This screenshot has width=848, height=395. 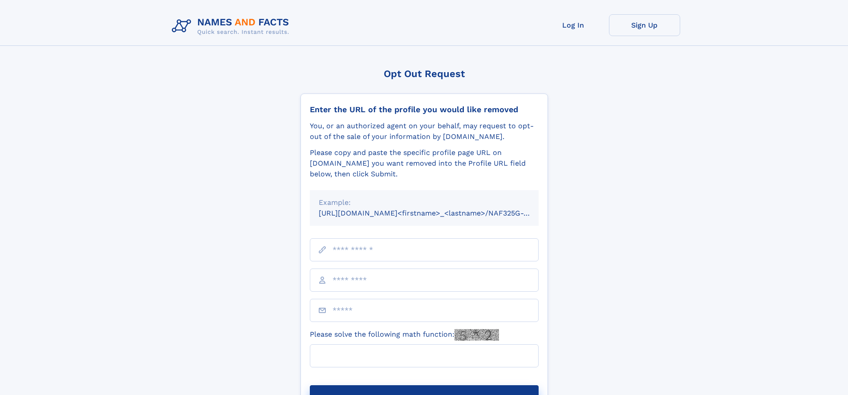 What do you see at coordinates (644, 25) in the screenshot?
I see `a: Sign Up` at bounding box center [644, 25].